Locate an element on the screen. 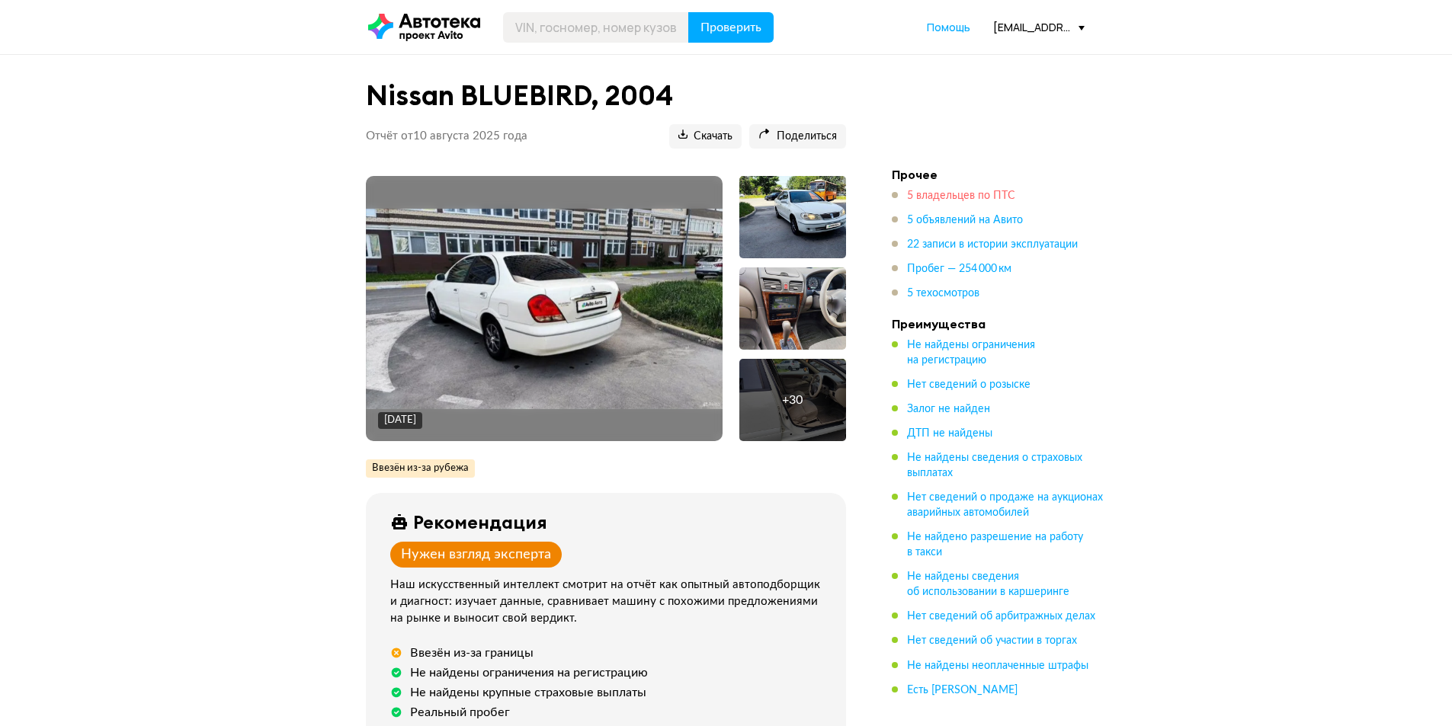 Image resolution: width=1452 pixels, height=726 pixels. span: Не найдены сведения об использовании в каршеринге is located at coordinates (988, 585).